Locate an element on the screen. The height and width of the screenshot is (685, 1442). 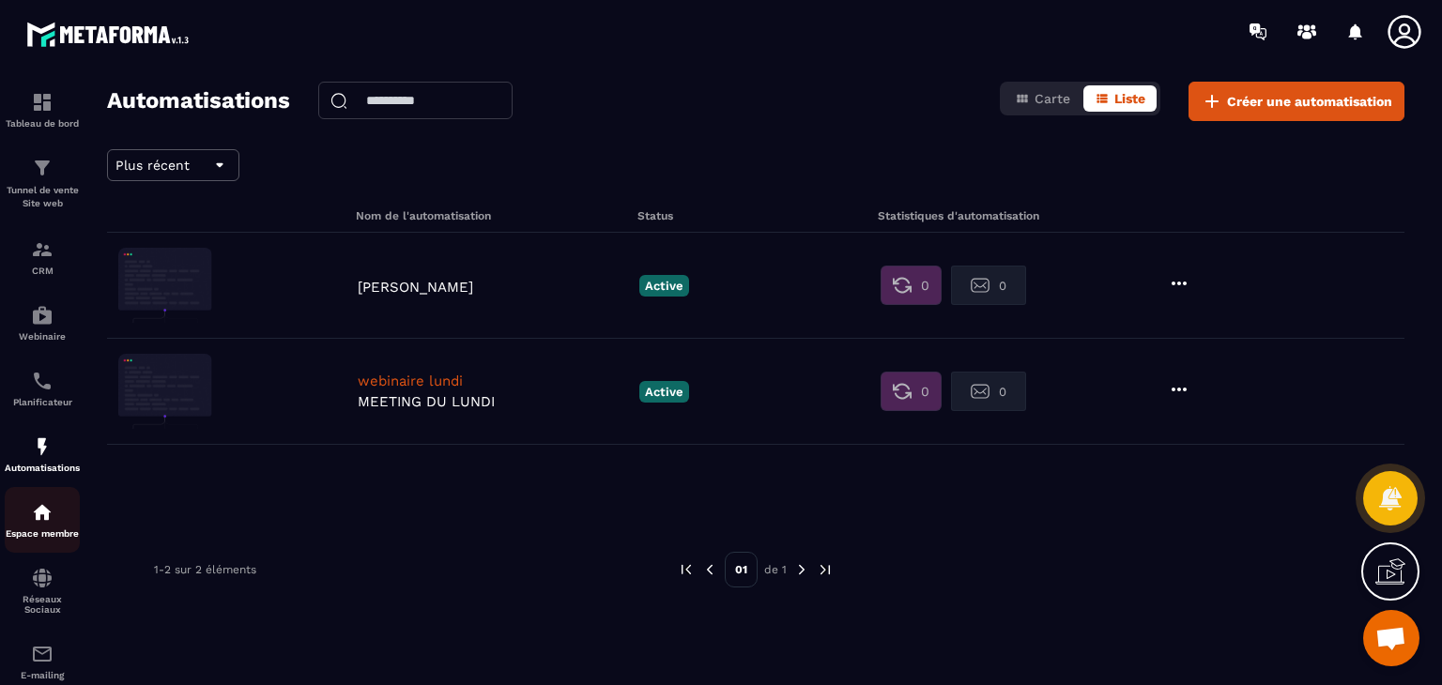
p: Webinaire is located at coordinates (42, 336).